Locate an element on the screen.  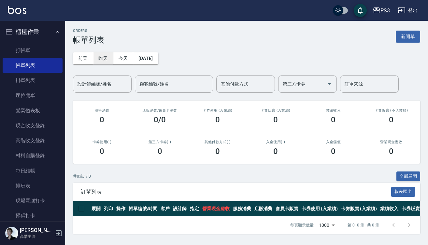
h2: 入金使用(-) is located at coordinates (276, 142).